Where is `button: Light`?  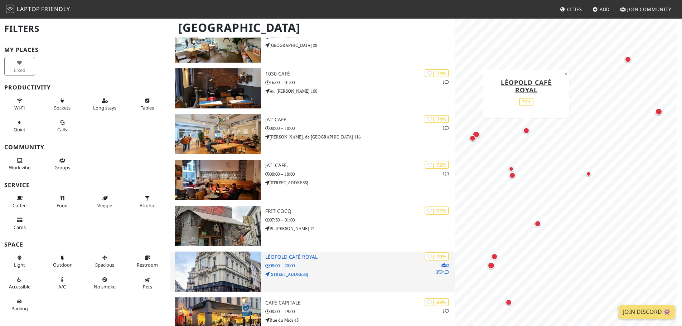 button: Light is located at coordinates (20, 261).